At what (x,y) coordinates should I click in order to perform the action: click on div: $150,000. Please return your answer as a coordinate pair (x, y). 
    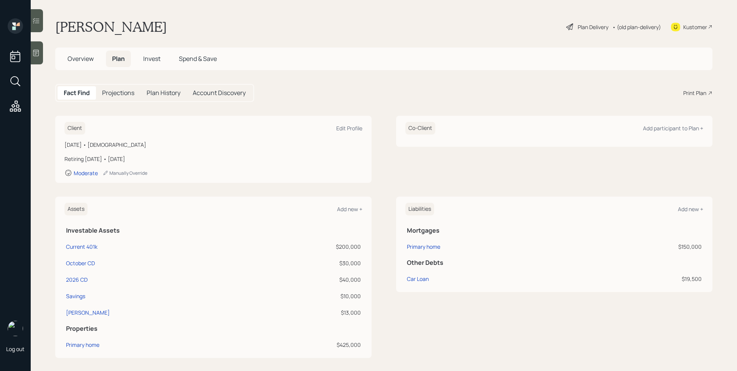
    Looking at the image, I should click on (640, 247).